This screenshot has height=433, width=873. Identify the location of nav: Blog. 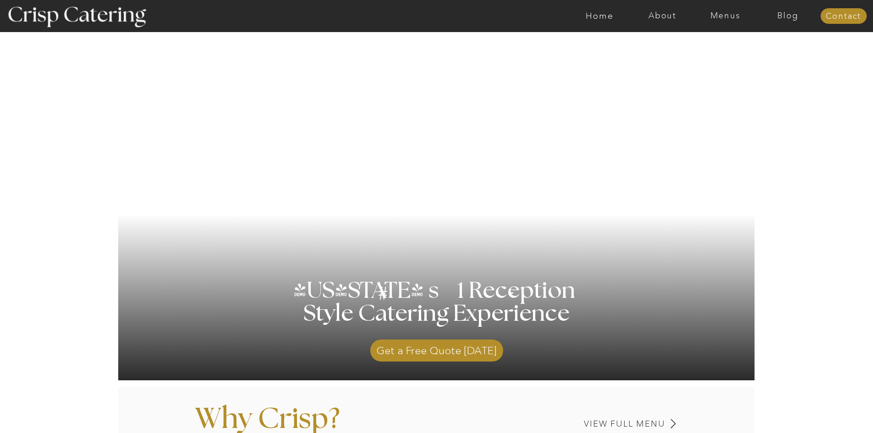
(788, 16).